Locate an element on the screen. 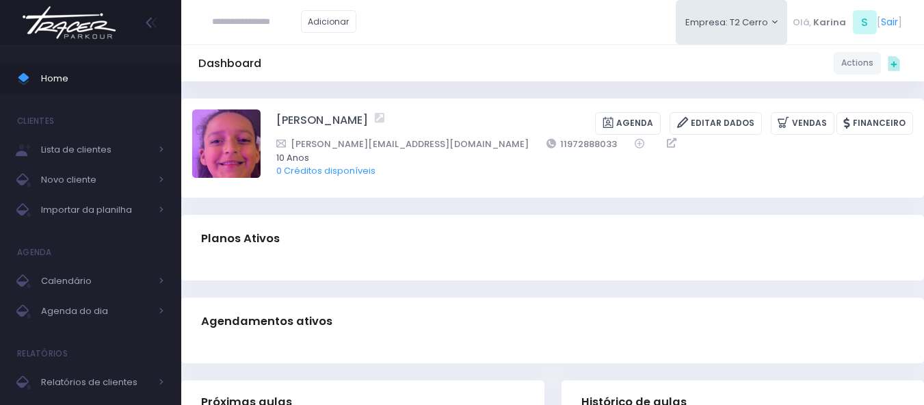  a: 11972888033 is located at coordinates (582, 144).